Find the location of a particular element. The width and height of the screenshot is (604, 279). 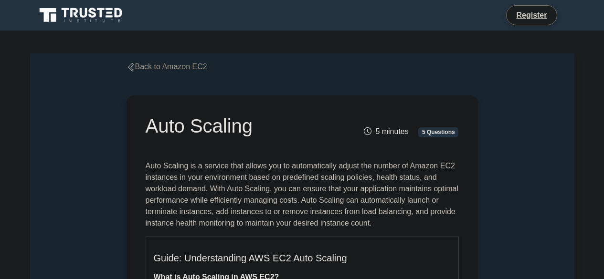

span: 5 minutes is located at coordinates (386, 131).